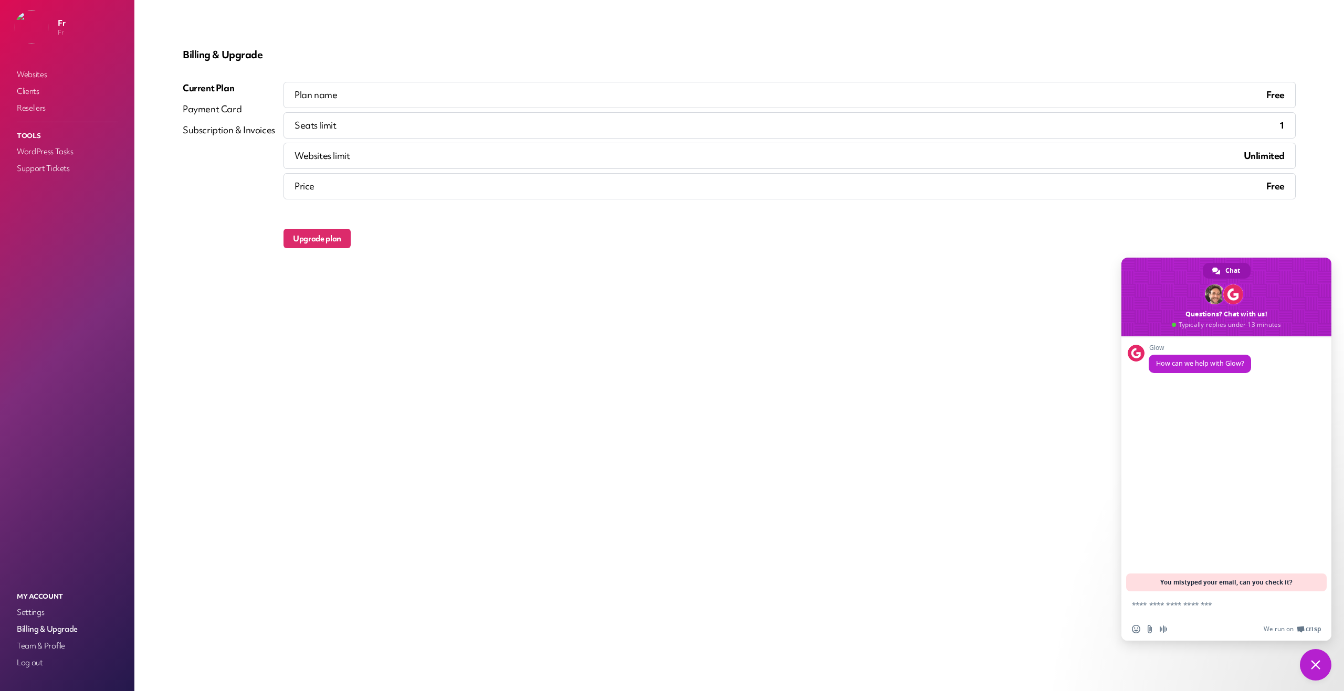 This screenshot has width=1344, height=691. Describe the element at coordinates (322, 156) in the screenshot. I see `p: Websites limit` at that location.